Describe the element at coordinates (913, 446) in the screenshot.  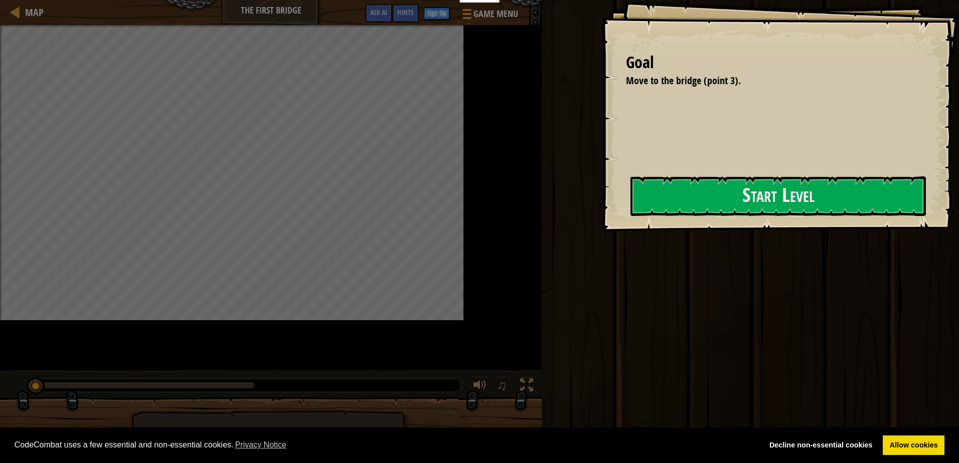
I see `a: allow cookies` at that location.